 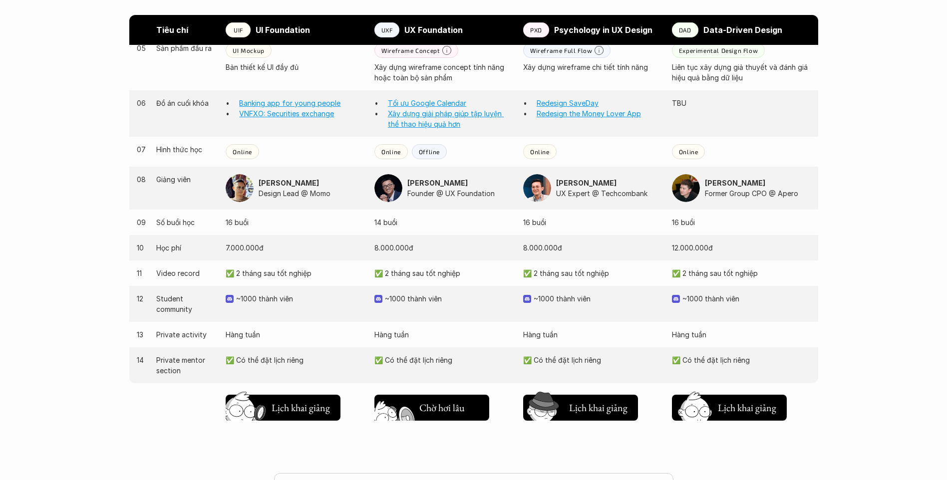 What do you see at coordinates (142, 103) in the screenshot?
I see `p: 06` at bounding box center [142, 103].